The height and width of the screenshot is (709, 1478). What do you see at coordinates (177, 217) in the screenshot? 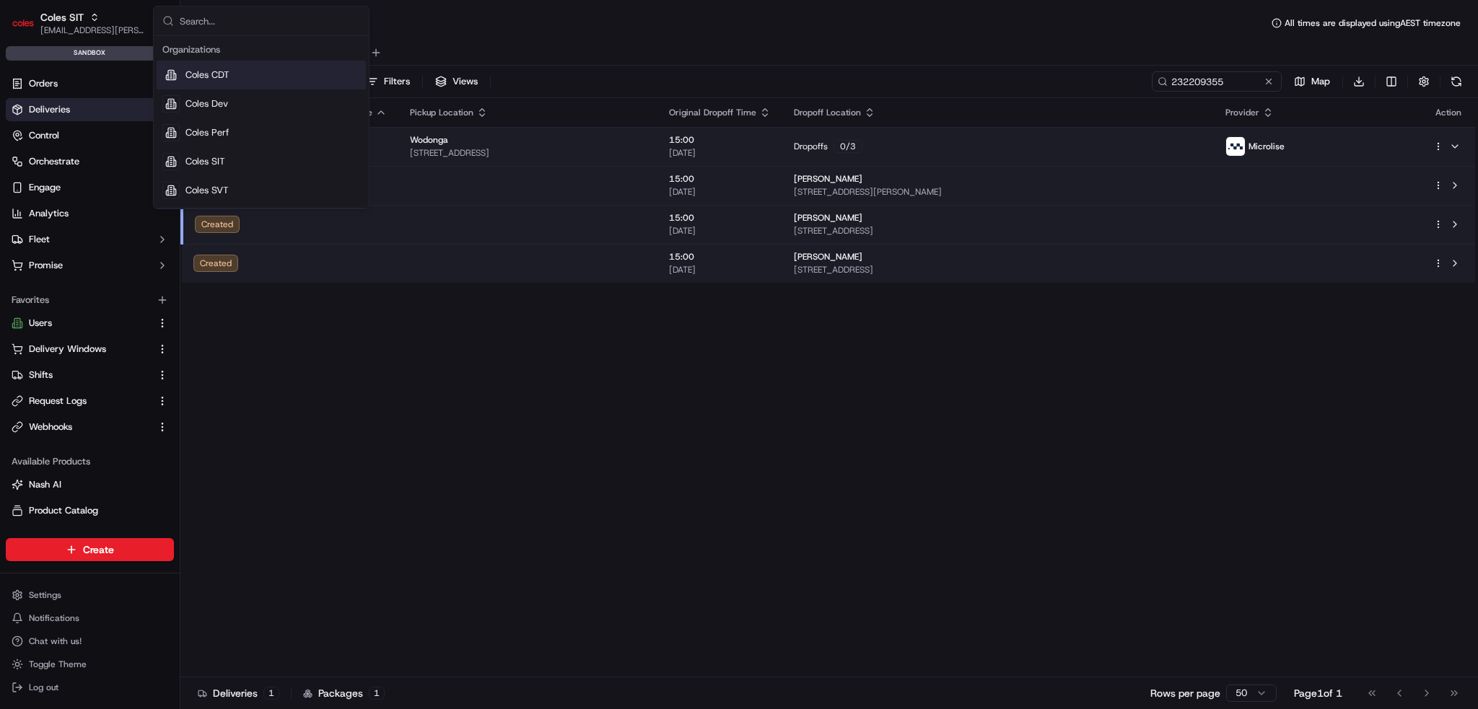
I see `a: 💻API Documentation` at bounding box center [177, 217].